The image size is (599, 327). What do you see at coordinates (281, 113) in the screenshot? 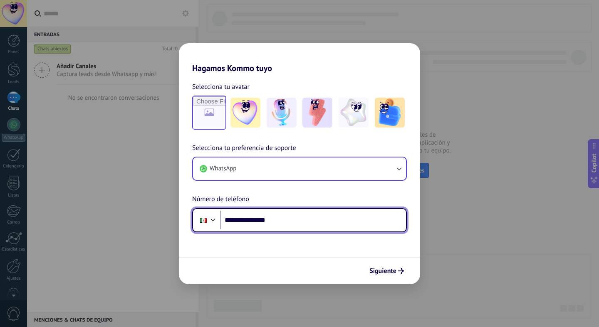
I see `img: -2.jpeg` at bounding box center [281, 113].